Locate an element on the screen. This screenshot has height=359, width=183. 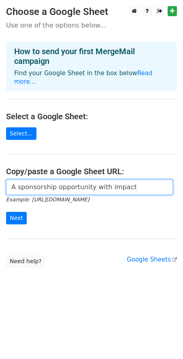
p: Use one of the options below... is located at coordinates (91, 25).